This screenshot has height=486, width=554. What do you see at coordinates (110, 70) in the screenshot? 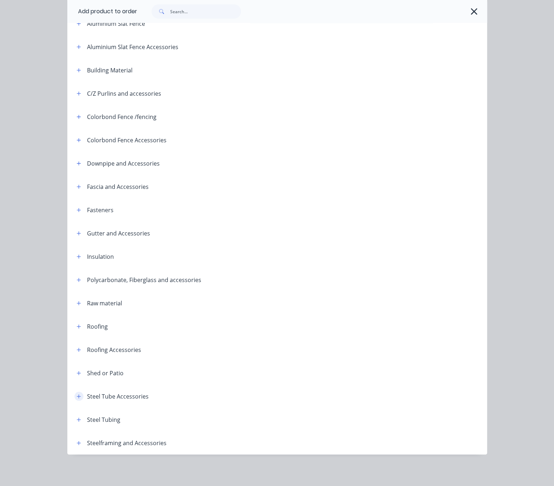
I see `div: Building Material` at bounding box center [110, 70].